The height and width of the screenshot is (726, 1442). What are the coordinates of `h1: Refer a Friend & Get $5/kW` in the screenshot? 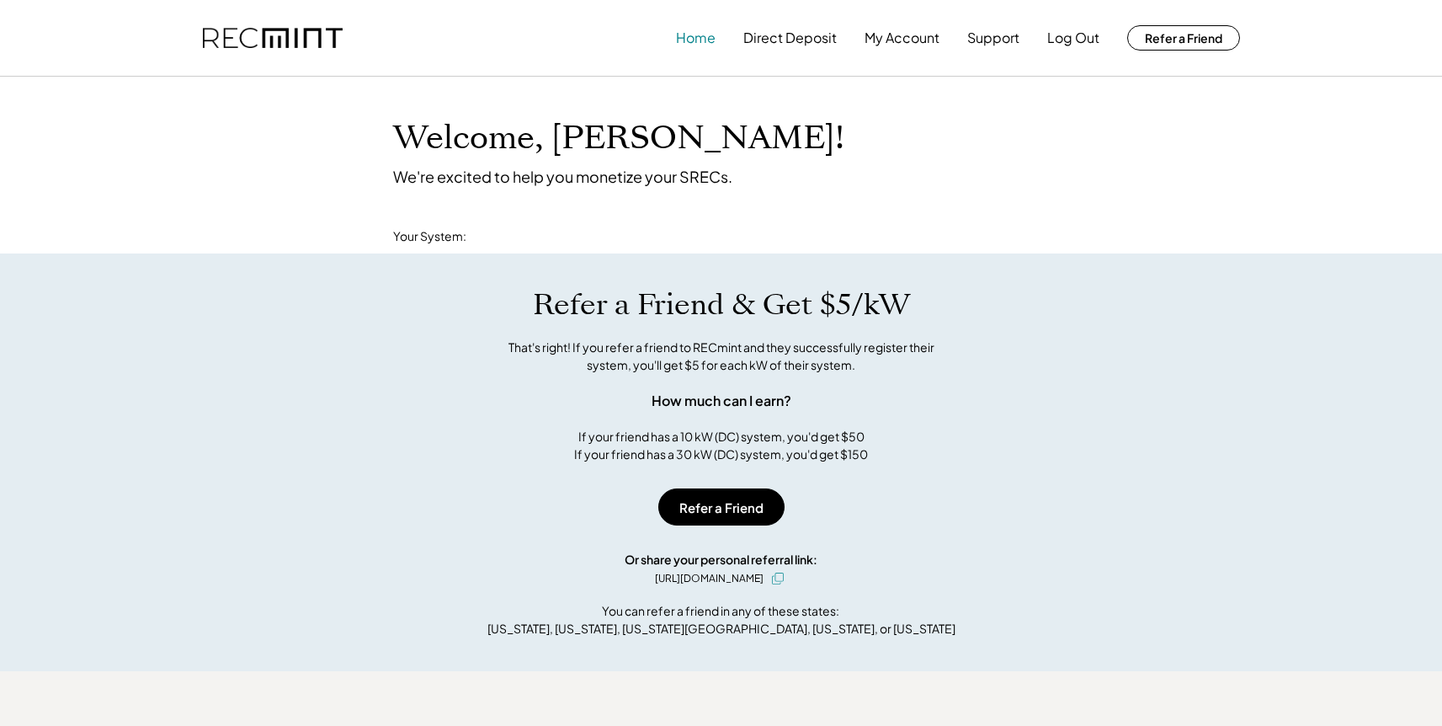 It's located at (721, 305).